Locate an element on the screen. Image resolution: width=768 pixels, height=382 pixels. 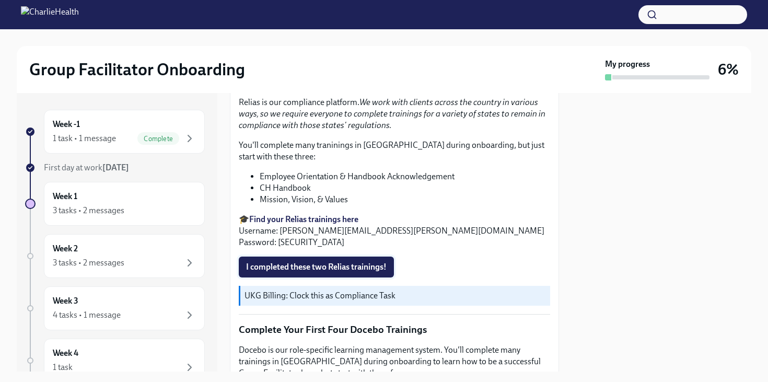
span: I completed these two Relias trainings! is located at coordinates (316, 267).